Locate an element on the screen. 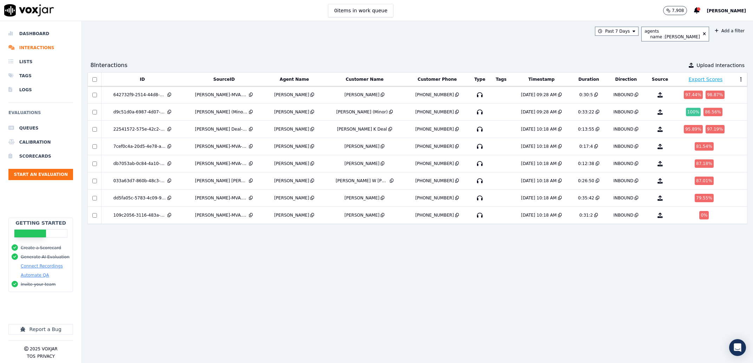 The height and width of the screenshot is (363, 753). button: Invite your team is located at coordinates (38, 285).